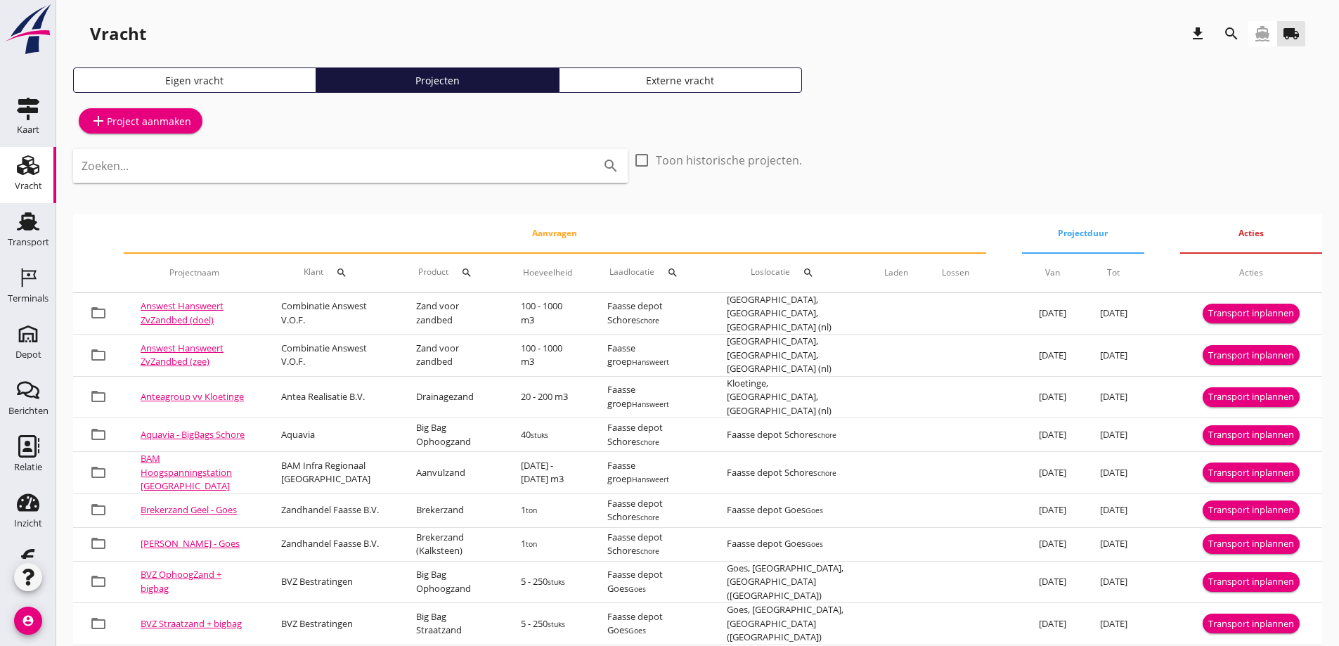  Describe the element at coordinates (438, 80) in the screenshot. I see `div: Projecten` at that location.